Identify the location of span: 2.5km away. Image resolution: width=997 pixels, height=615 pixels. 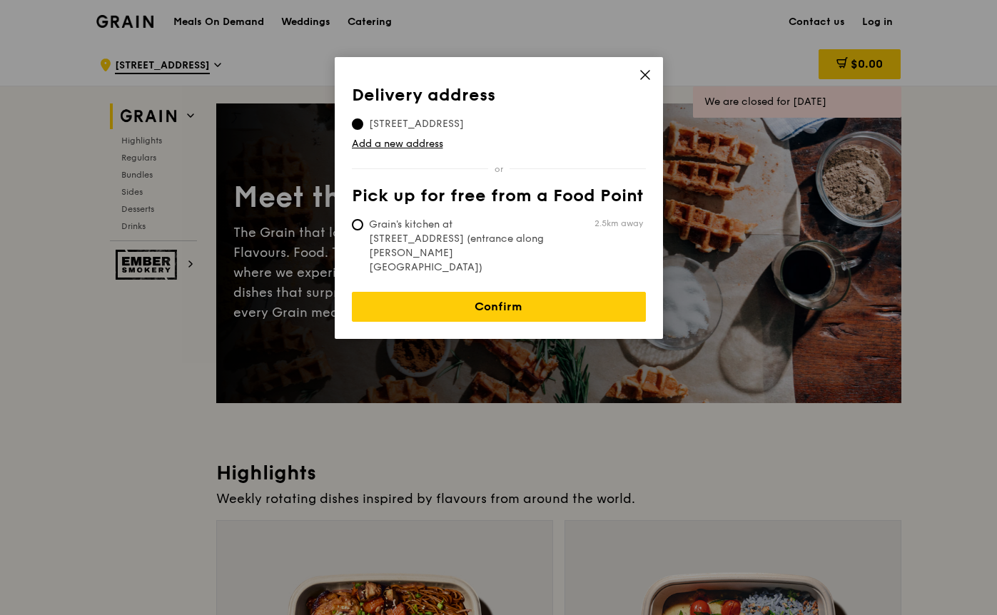
(619, 223).